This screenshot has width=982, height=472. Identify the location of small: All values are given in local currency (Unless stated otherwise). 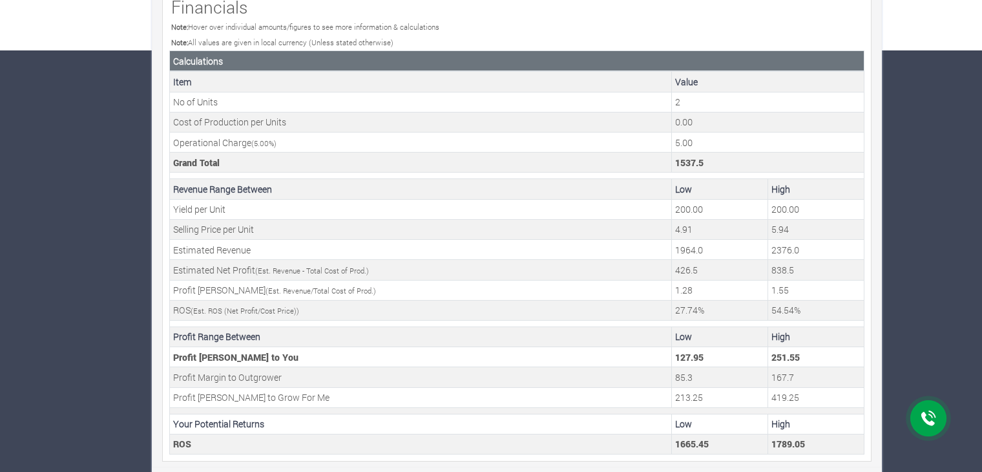
(282, 42).